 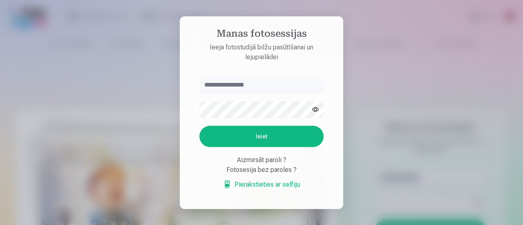 What do you see at coordinates (261, 35) in the screenshot?
I see `h4: Manas fotosessijas` at bounding box center [261, 35].